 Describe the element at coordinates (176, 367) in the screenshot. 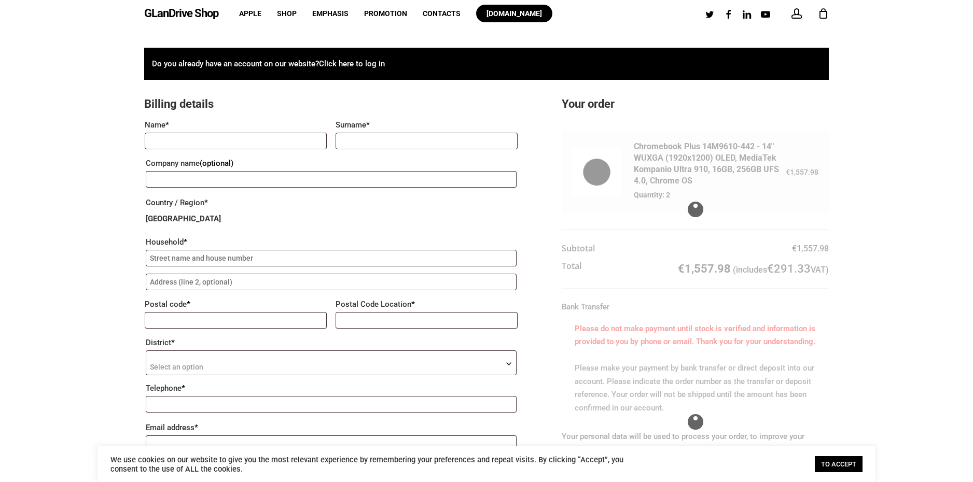

I see `font: Select an option` at that location.